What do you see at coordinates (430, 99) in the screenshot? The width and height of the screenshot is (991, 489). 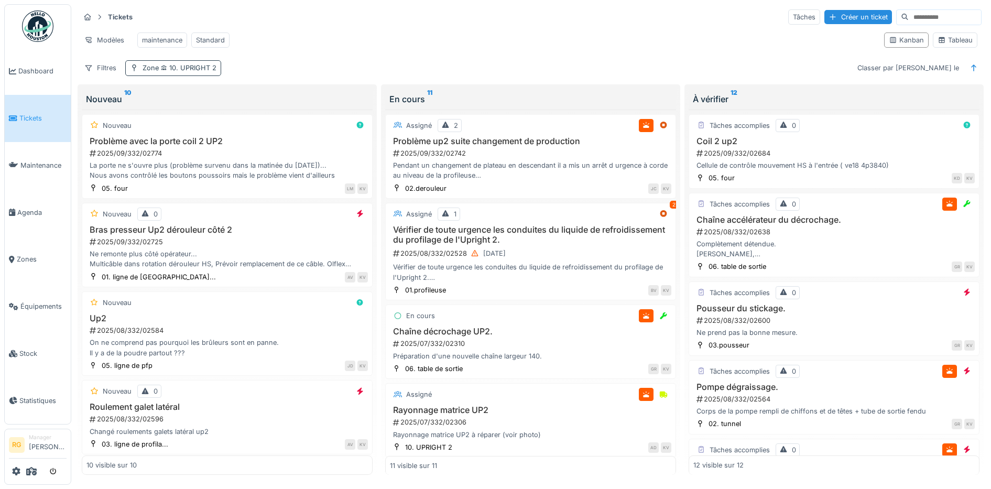 I see `sup: 11` at bounding box center [430, 99].